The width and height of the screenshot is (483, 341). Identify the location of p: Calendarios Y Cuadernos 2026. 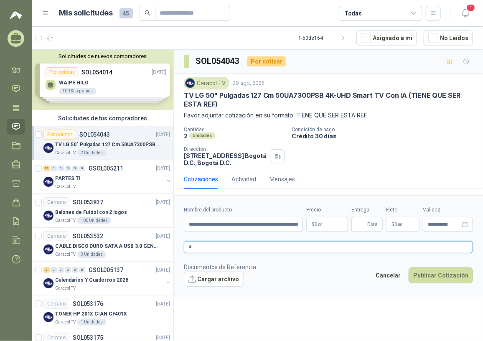
(92, 280).